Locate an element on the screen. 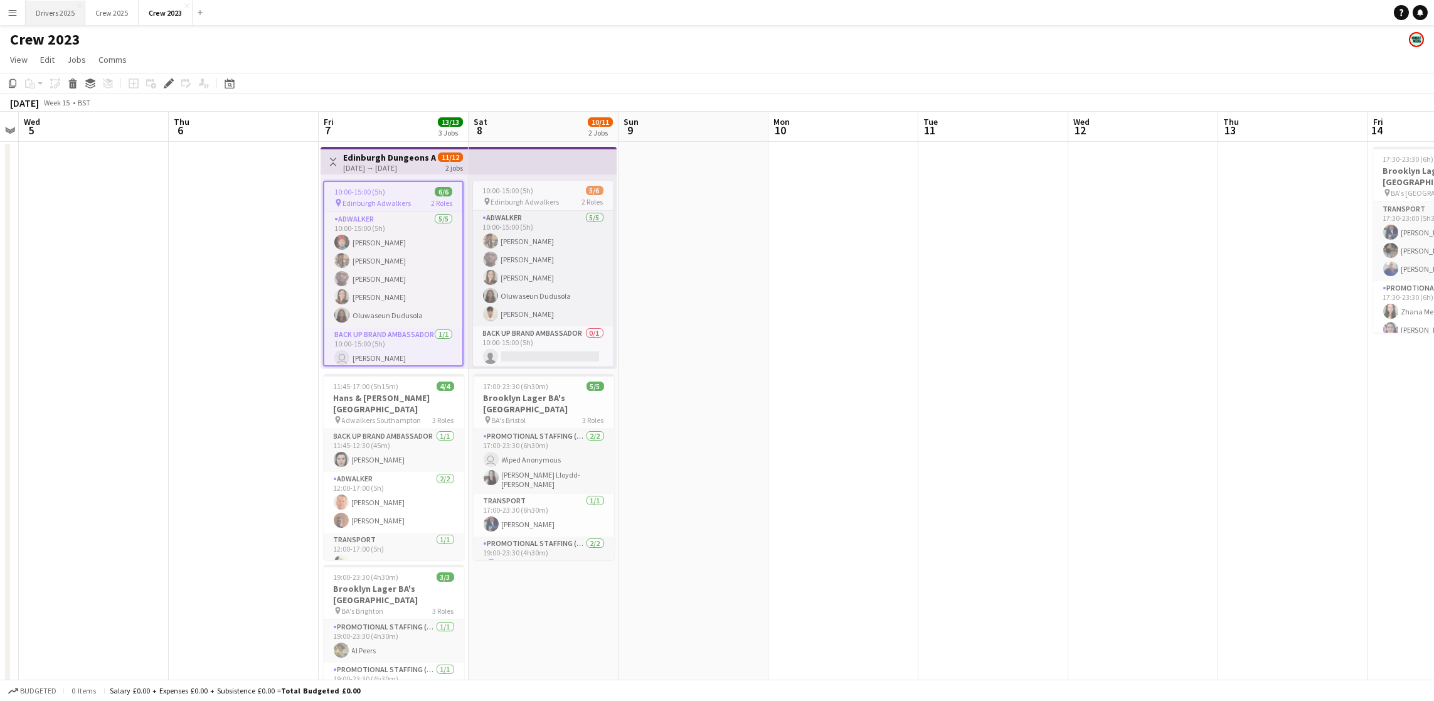 The width and height of the screenshot is (1434, 701). span: 11 is located at coordinates (930, 130).